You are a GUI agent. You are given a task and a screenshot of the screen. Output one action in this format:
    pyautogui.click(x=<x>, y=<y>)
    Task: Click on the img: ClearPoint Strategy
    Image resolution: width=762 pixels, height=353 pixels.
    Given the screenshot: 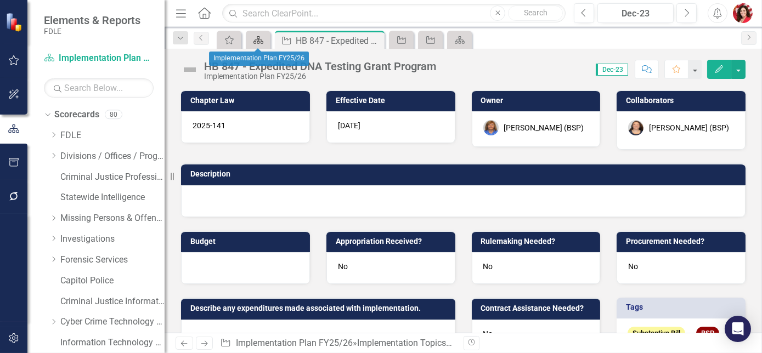 What is the action you would take?
    pyautogui.click(x=15, y=21)
    